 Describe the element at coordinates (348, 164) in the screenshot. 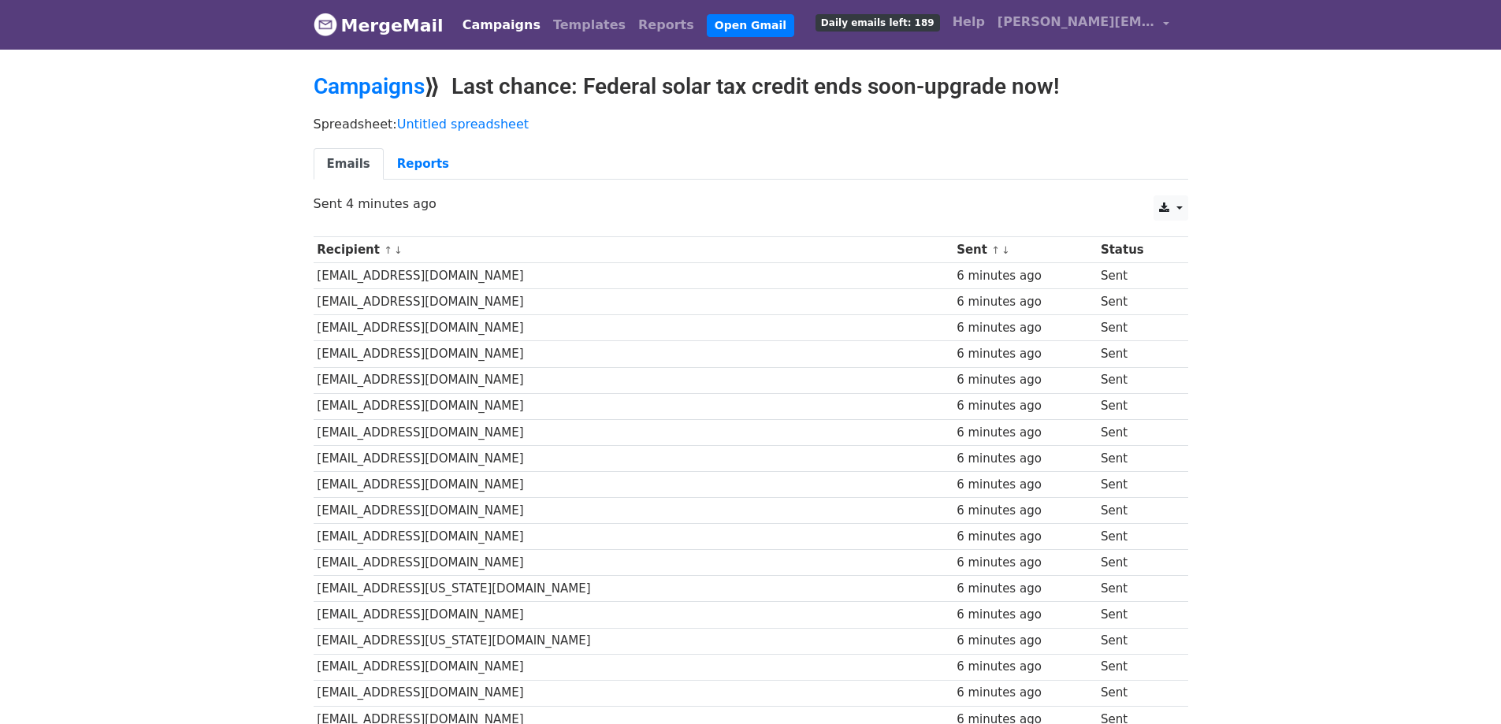

I see `a: Emails` at that location.